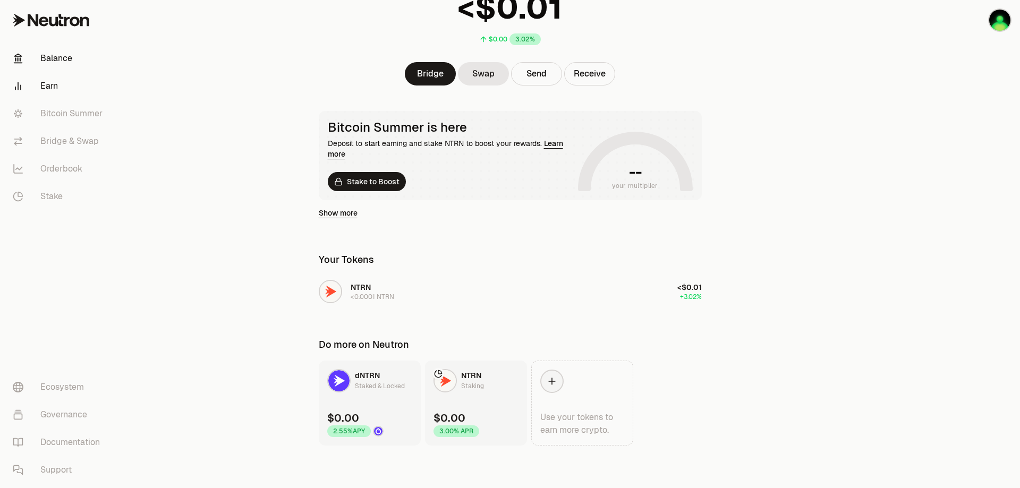 The width and height of the screenshot is (1020, 488). I want to click on span: <$0.01, so click(690, 287).